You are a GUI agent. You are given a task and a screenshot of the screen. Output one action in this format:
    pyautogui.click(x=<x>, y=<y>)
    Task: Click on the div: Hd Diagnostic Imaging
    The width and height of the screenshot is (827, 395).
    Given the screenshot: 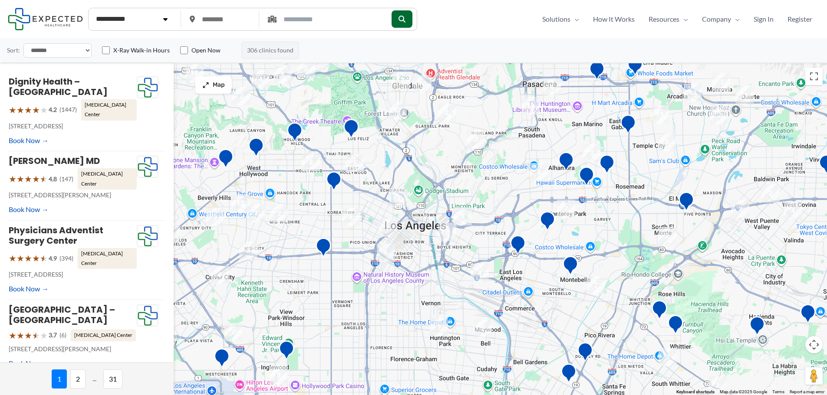 What is the action you would take?
    pyautogui.click(x=351, y=130)
    